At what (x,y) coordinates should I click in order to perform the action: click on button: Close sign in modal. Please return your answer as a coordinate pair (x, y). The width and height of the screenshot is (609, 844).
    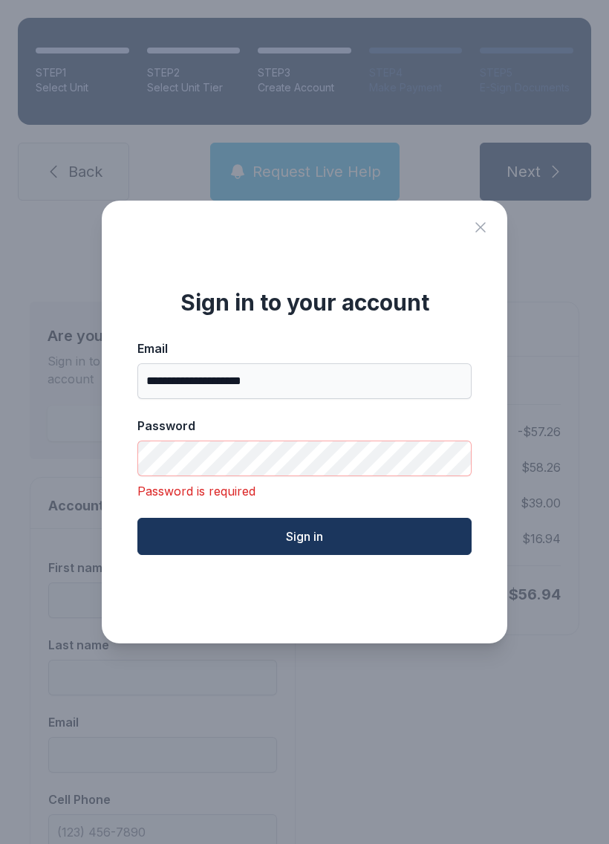
    Looking at the image, I should click on (481, 227).